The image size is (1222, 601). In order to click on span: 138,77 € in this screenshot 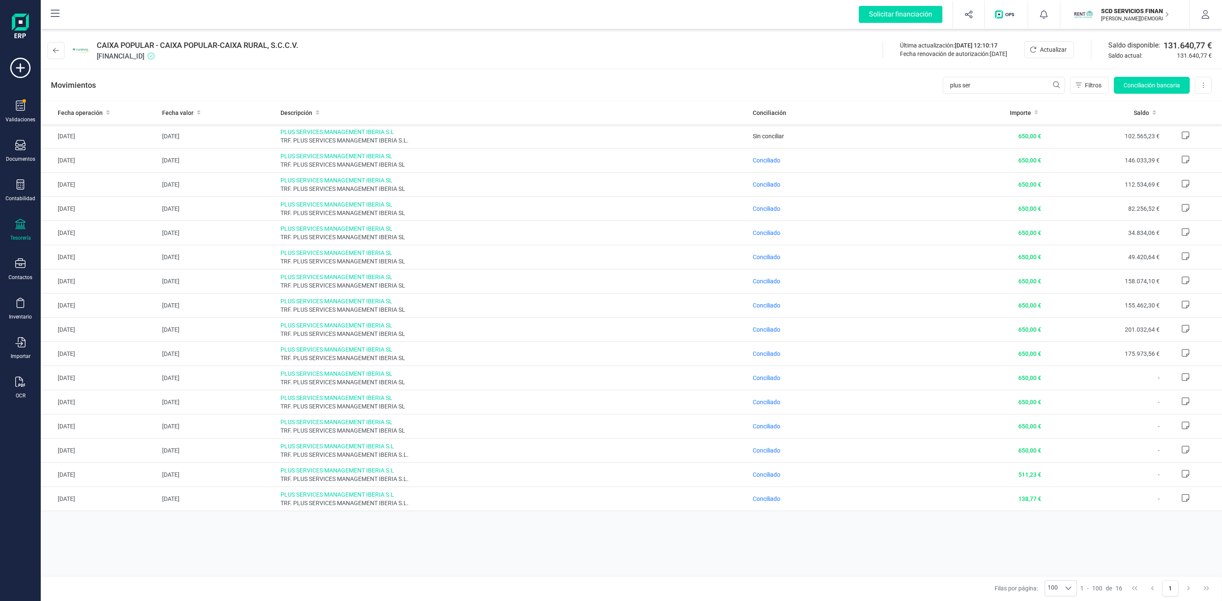, I will do `click(1030, 499)`.